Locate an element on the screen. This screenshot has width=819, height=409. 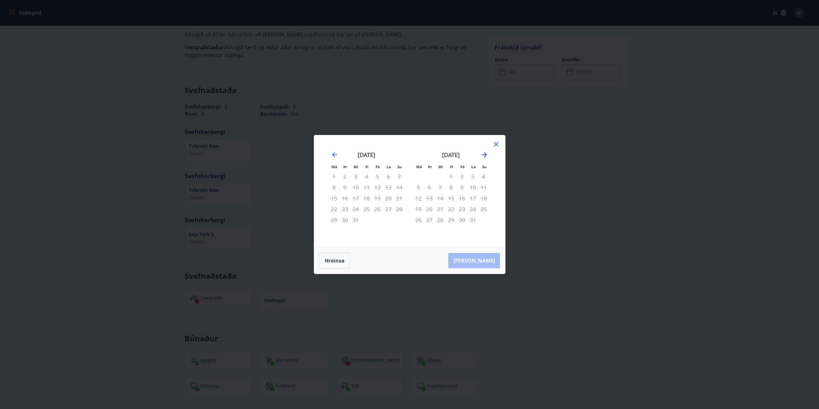
td: Not available. laugardagur, 31. janúar 2026 is located at coordinates (473, 220).